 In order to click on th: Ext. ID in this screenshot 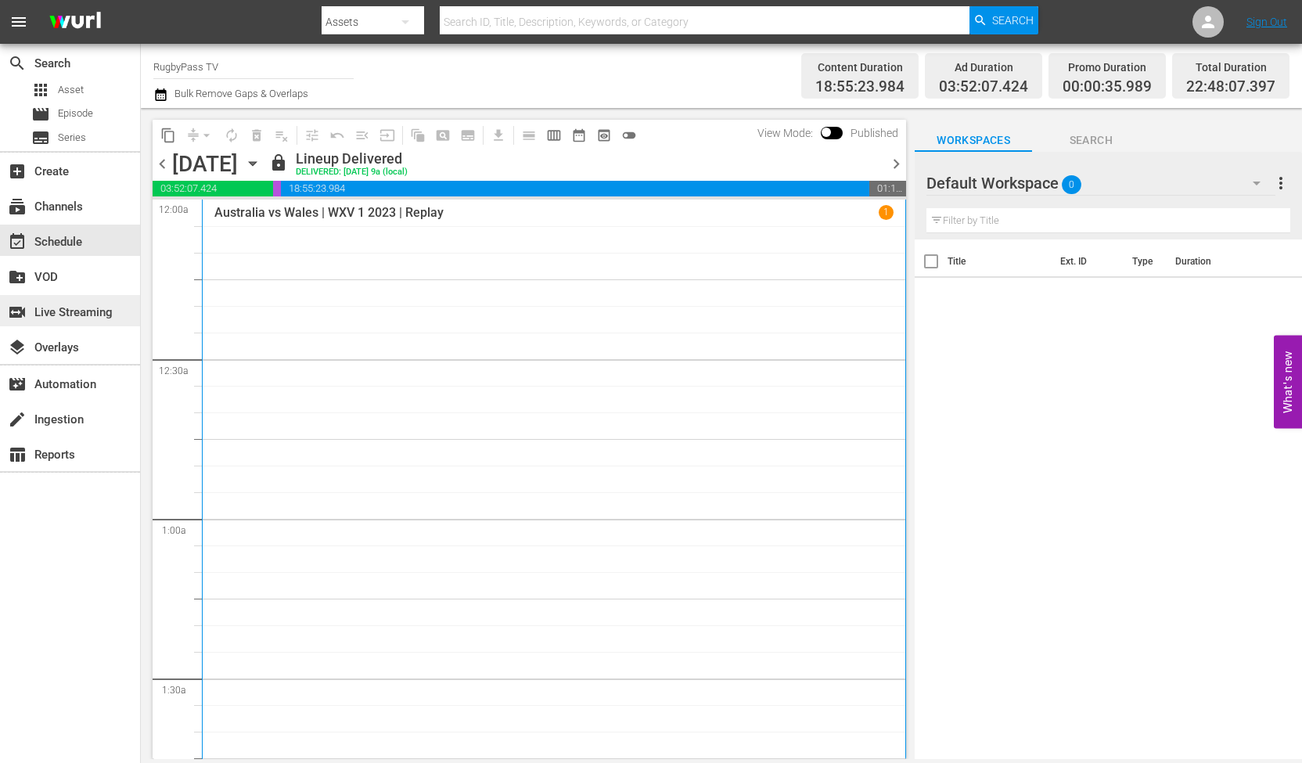, I will do `click(1087, 261)`.